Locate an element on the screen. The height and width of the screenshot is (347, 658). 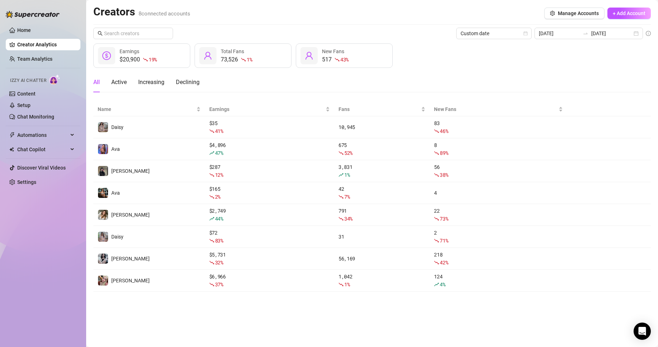
span: 38 % is located at coordinates (444, 175).